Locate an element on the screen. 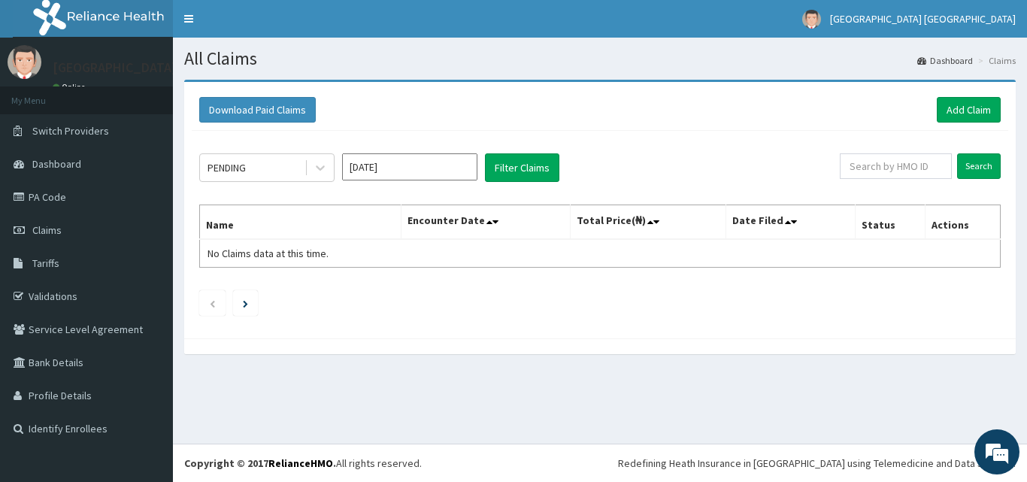 The image size is (1027, 482). span: Switch Providers is located at coordinates (71, 131).